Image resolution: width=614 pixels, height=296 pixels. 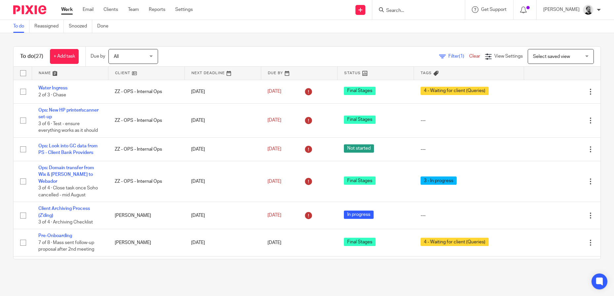 What do you see at coordinates (64, 212) in the screenshot?
I see `a: Client Archiving Process (Z'ding)` at bounding box center [64, 212].